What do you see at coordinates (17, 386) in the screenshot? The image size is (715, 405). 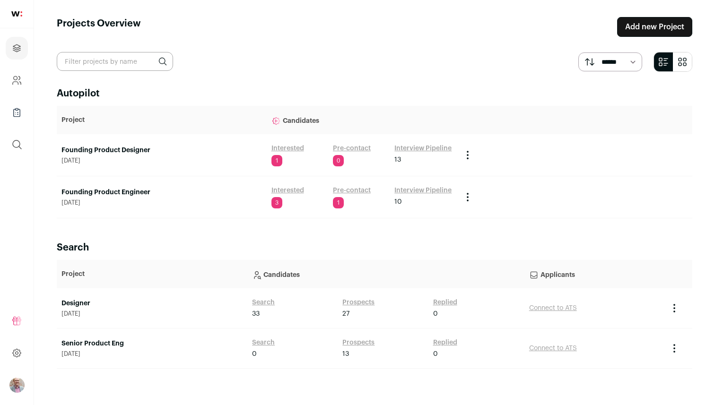 I see `img: 190284-medium_jpg` at bounding box center [17, 386].